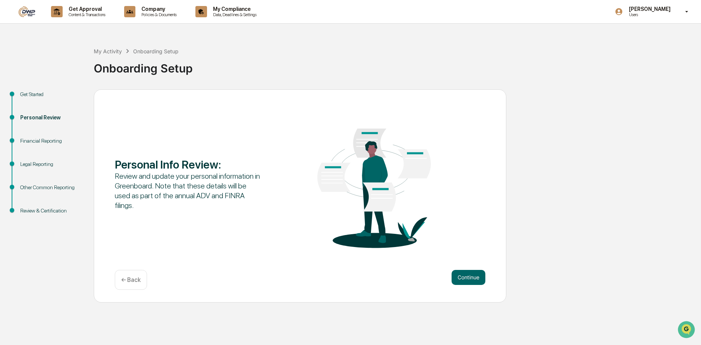 The height and width of the screenshot is (345, 701). I want to click on span: Preclearance, so click(32, 98).